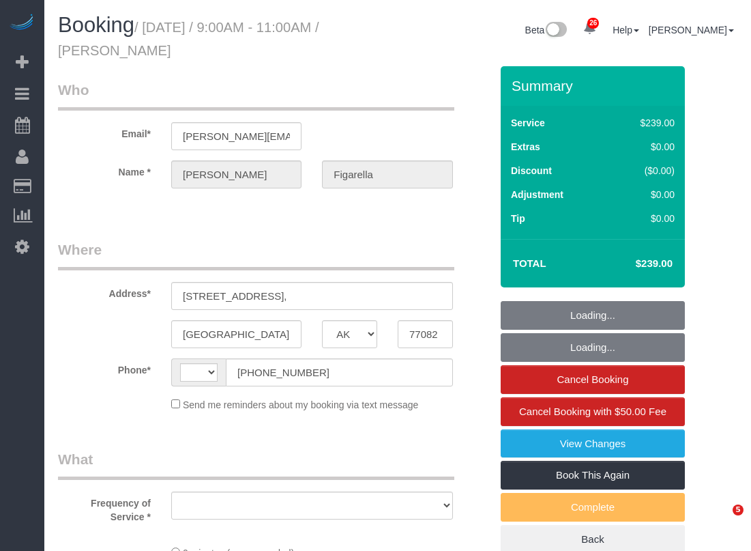  What do you see at coordinates (104, 169) in the screenshot?
I see `label: Name *` at bounding box center [104, 169].